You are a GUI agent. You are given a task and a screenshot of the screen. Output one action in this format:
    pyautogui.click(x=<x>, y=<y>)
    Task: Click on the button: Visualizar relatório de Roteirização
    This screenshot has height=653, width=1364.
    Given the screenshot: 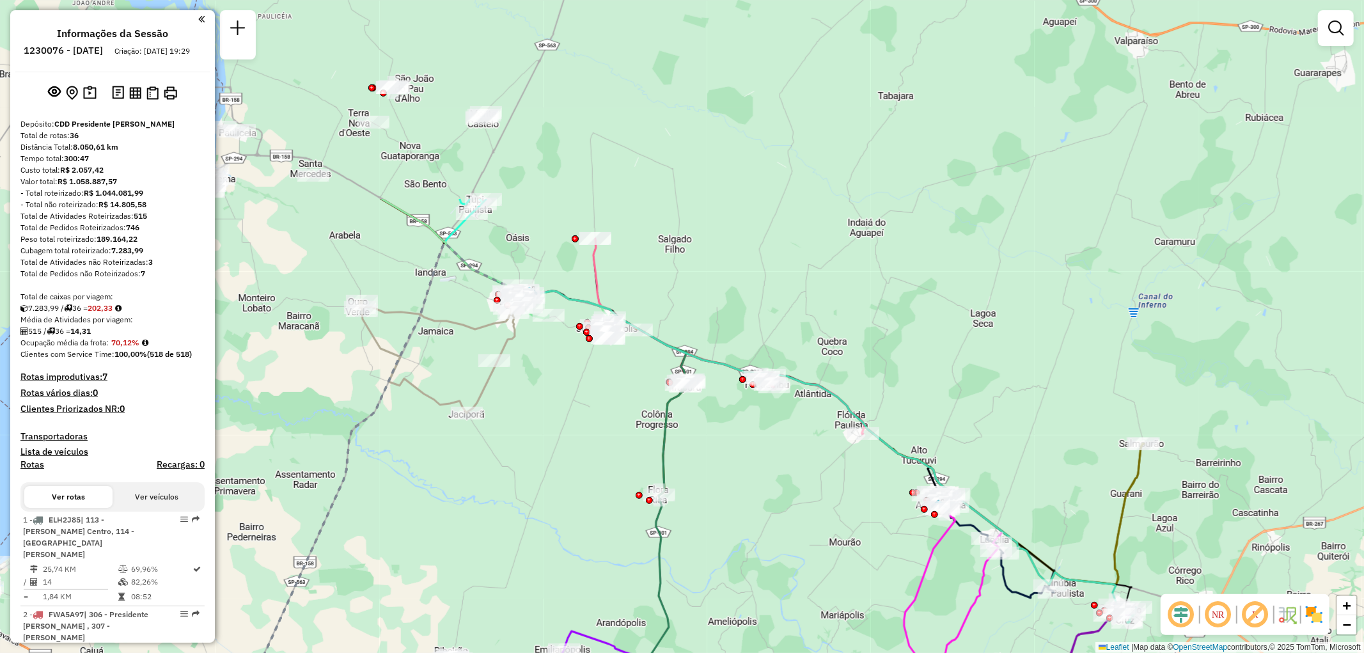 What is the action you would take?
    pyautogui.click(x=135, y=92)
    